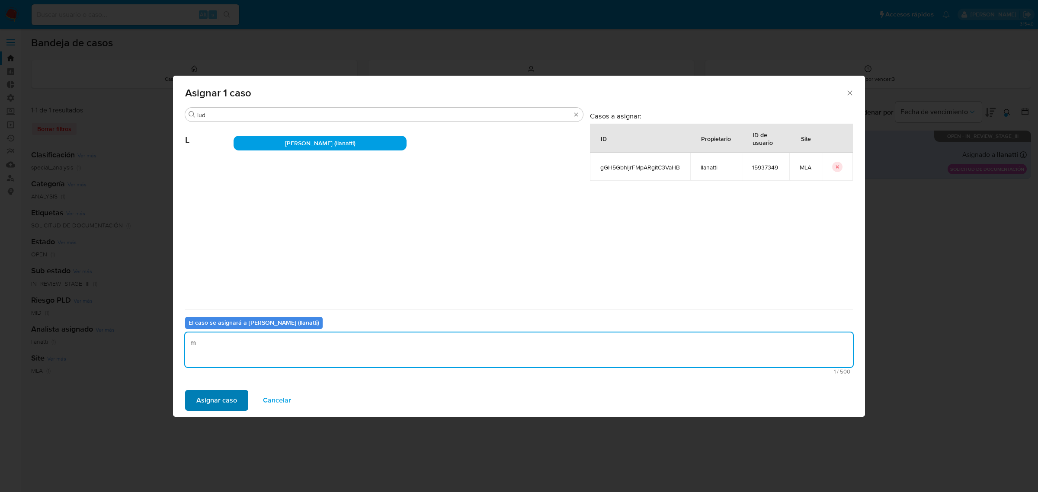 The image size is (1038, 492). Describe the element at coordinates (640, 167) in the screenshot. I see `span: gGH5GbhIjrFMpARgitC3VaHB` at that location.